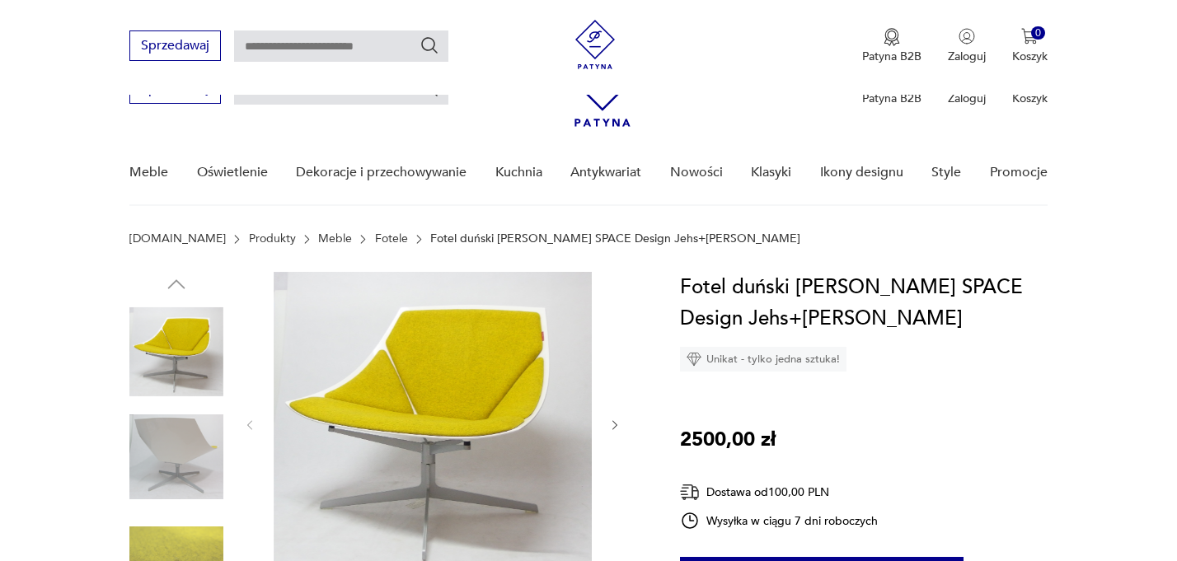 This screenshot has width=1177, height=561. Describe the element at coordinates (1029, 46) in the screenshot. I see `button: 0Koszyk` at that location.